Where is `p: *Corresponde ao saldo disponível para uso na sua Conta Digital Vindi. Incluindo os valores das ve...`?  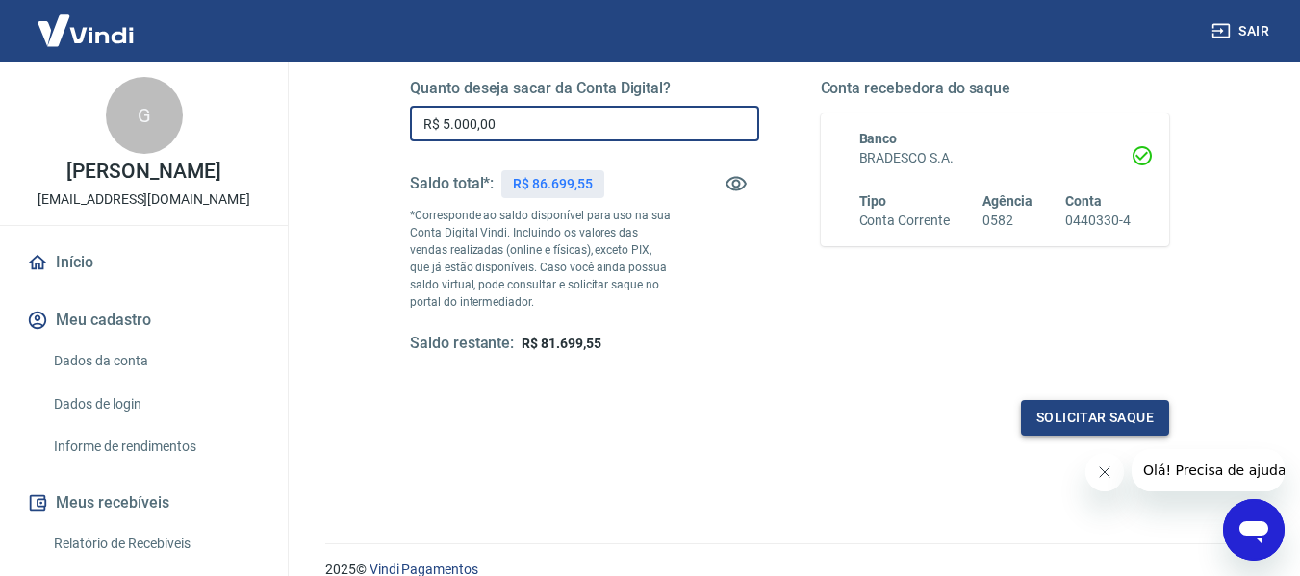
p: *Corresponde ao saldo disponível para uso na sua Conta Digital Vindi. Incluindo os valores das ve... is located at coordinates (541, 259).